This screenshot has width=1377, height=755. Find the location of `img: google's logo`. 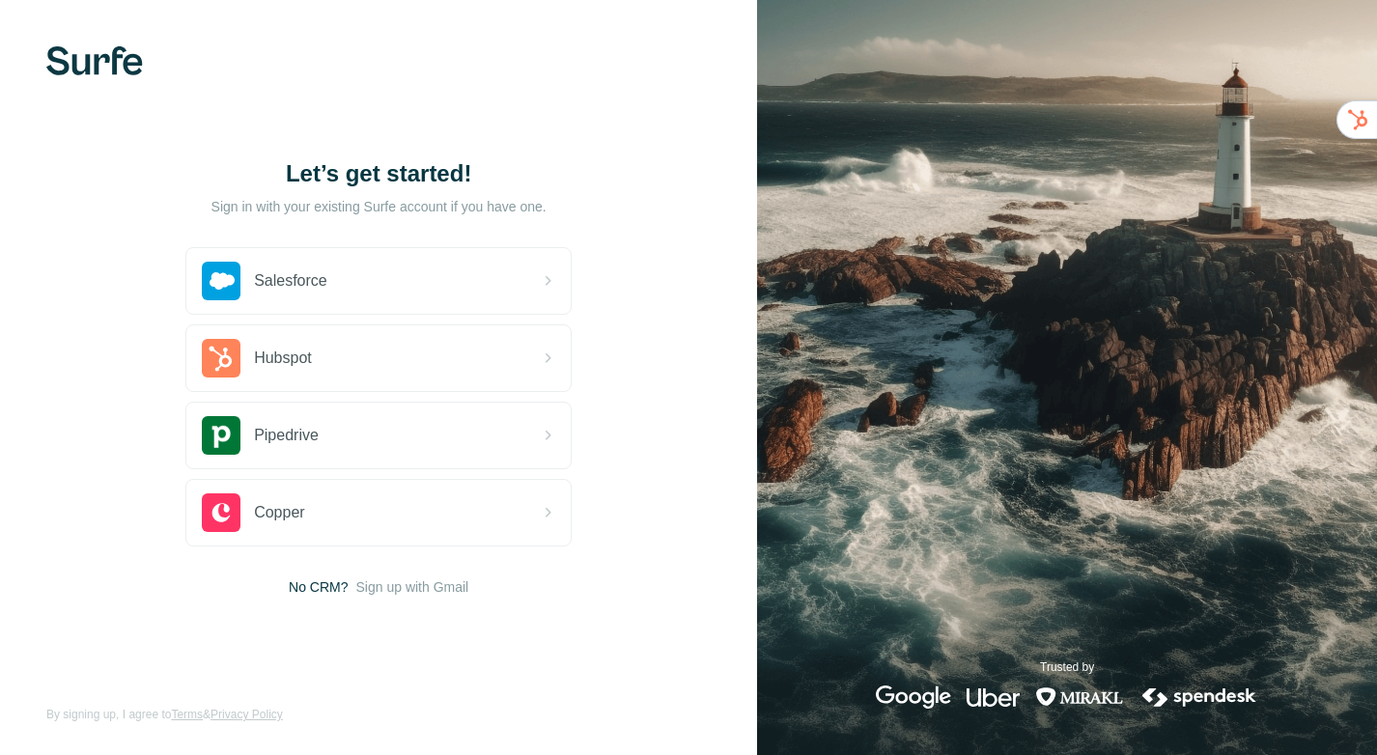

img: google's logo is located at coordinates (914, 697).